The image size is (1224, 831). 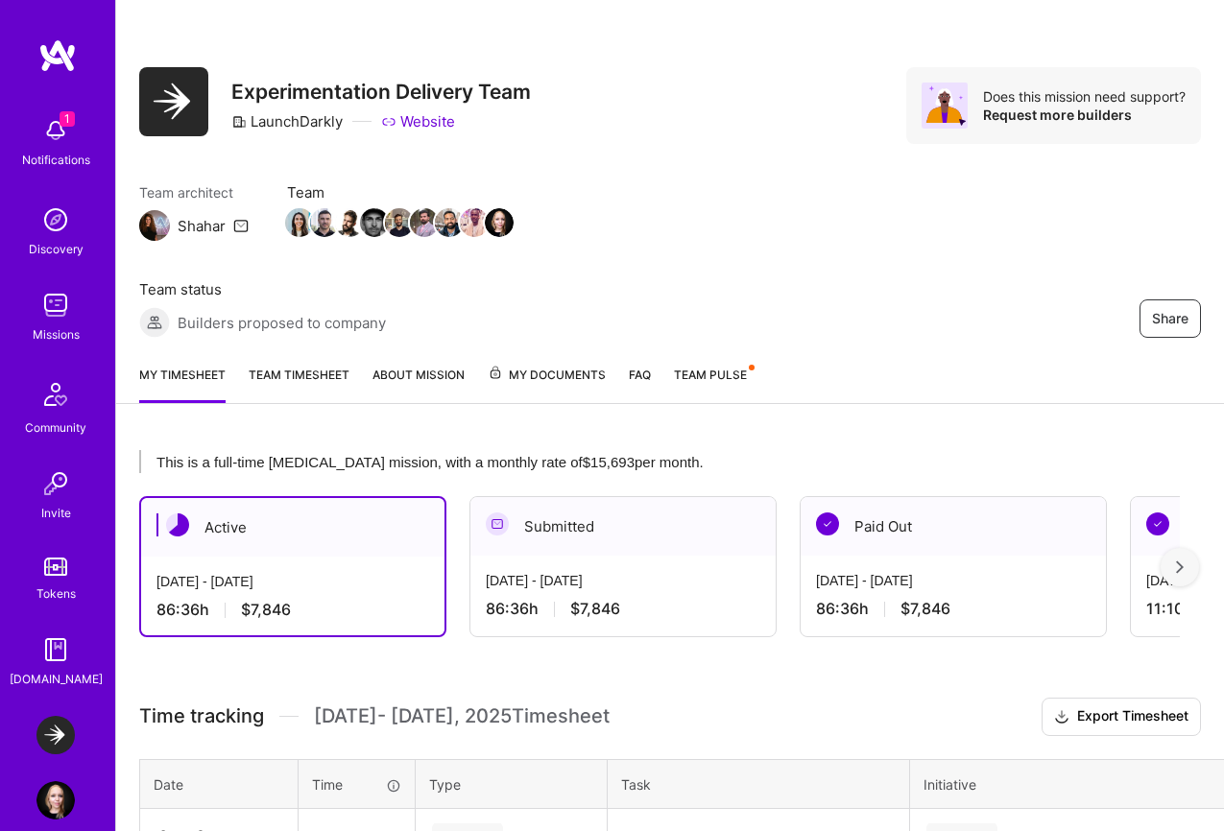 I want to click on a: Team timesheet, so click(x=299, y=384).